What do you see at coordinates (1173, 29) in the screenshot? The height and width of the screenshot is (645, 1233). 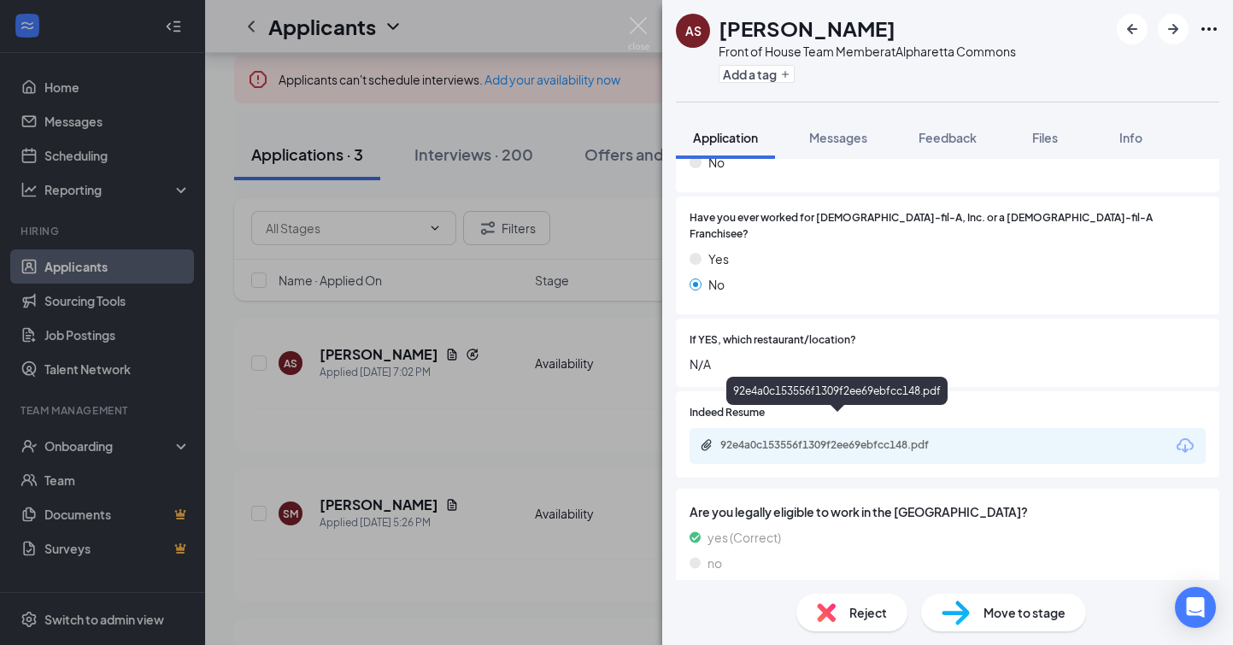 I see `button: ArrowRight` at bounding box center [1173, 29].